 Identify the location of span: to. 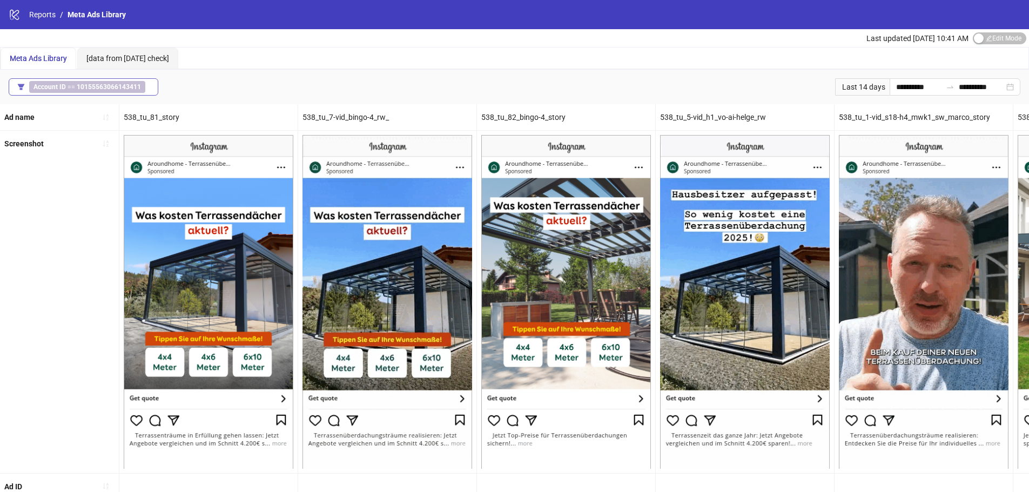
(950, 87).